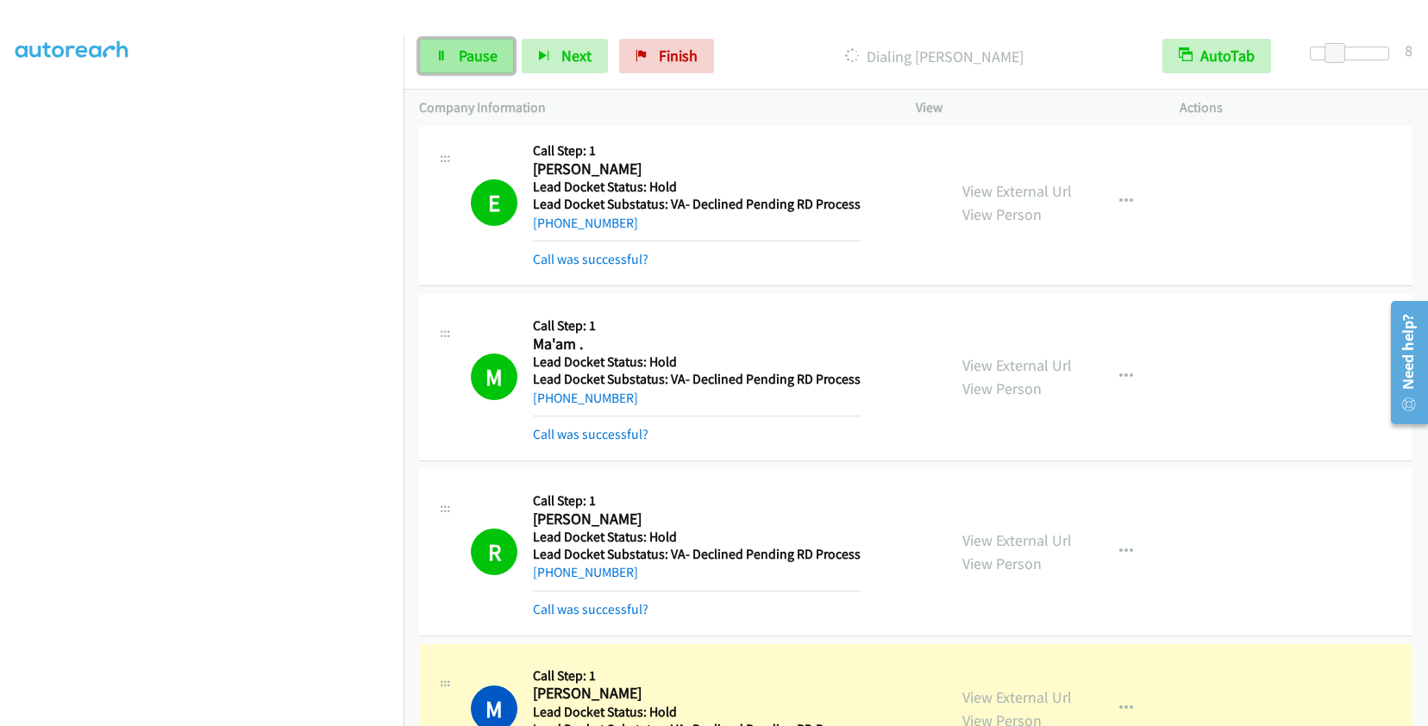  What do you see at coordinates (1408, 50) in the screenshot?
I see `div: 8` at bounding box center [1408, 50].